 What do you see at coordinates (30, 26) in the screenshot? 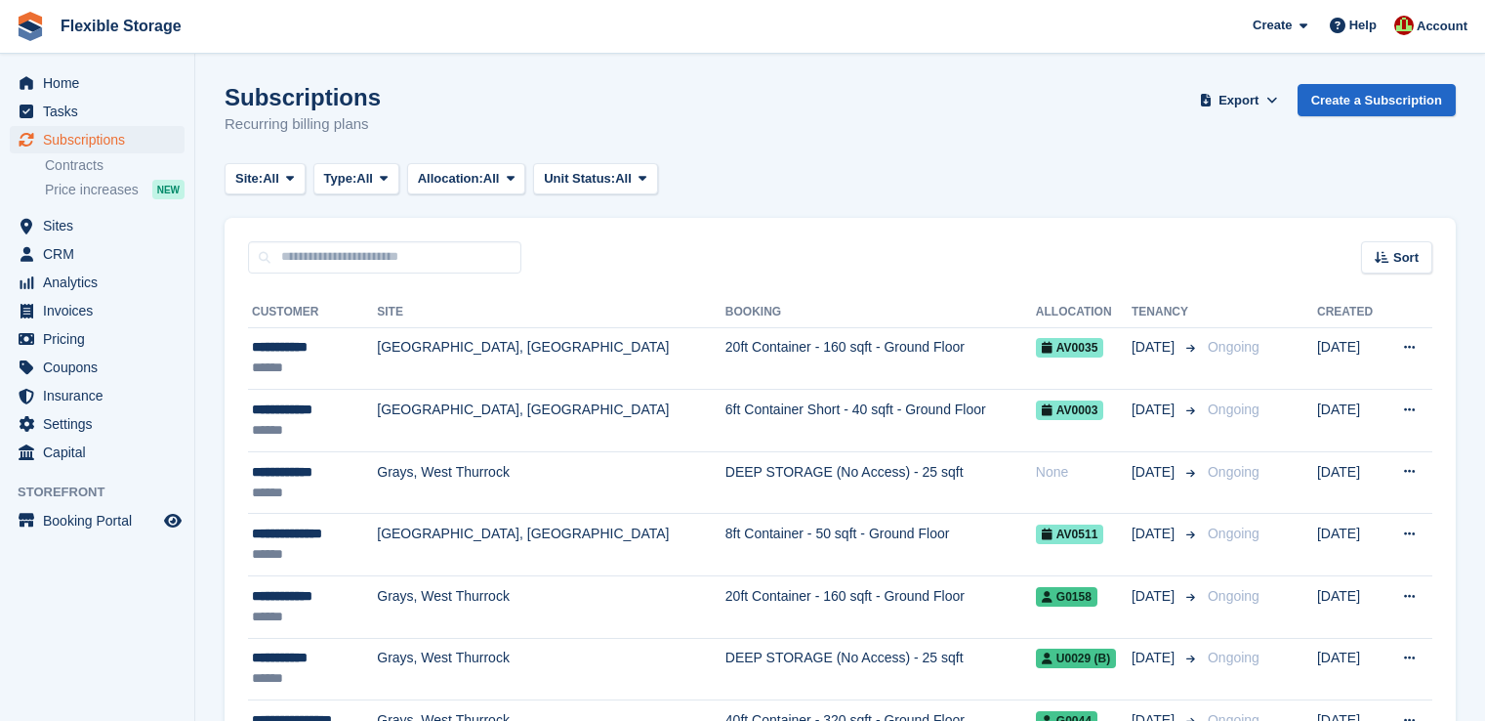
I see `img: stora-icon-8386f47178a22dfd0bd8f6a31ec36ba5ce8667c1dd55bd0f319d3a0aa187defe.svg` at bounding box center [30, 26].